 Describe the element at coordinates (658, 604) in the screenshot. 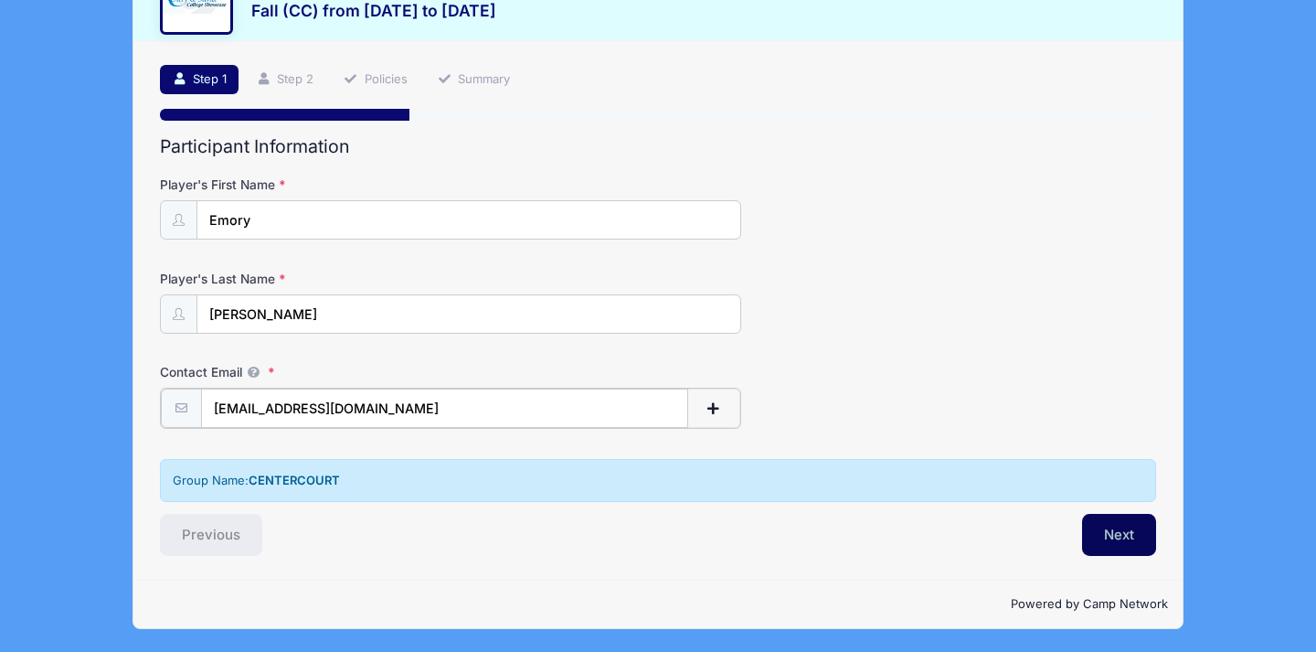

I see `p: Powered by Camp Network` at that location.